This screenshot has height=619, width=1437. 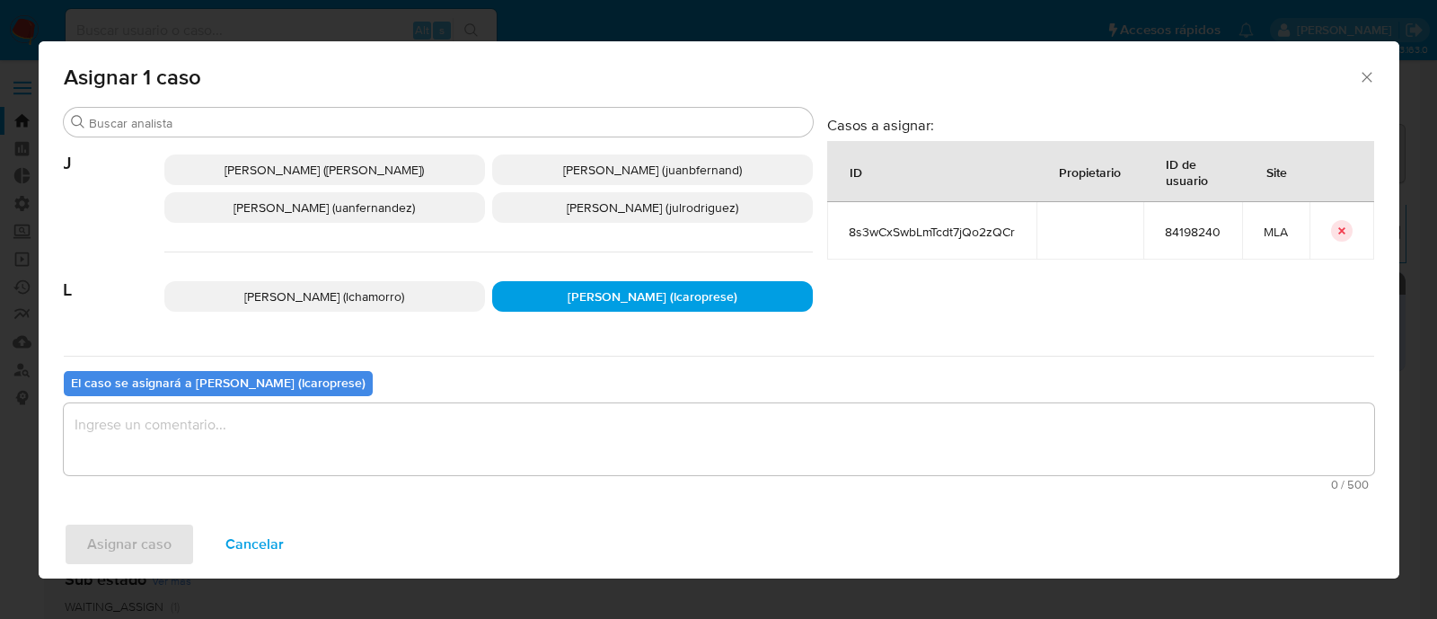 I want to click on span: 84198240, so click(x=1193, y=232).